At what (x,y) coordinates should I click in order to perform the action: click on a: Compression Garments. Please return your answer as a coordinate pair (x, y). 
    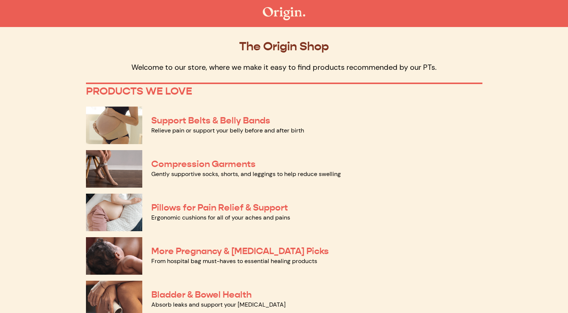
    Looking at the image, I should click on (204, 164).